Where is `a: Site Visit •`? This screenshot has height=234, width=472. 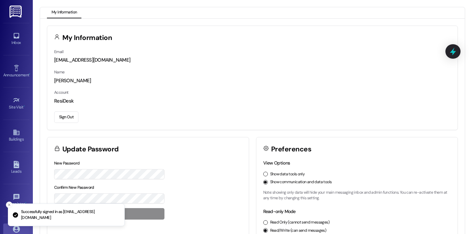
a: Site Visit • is located at coordinates (16, 104).